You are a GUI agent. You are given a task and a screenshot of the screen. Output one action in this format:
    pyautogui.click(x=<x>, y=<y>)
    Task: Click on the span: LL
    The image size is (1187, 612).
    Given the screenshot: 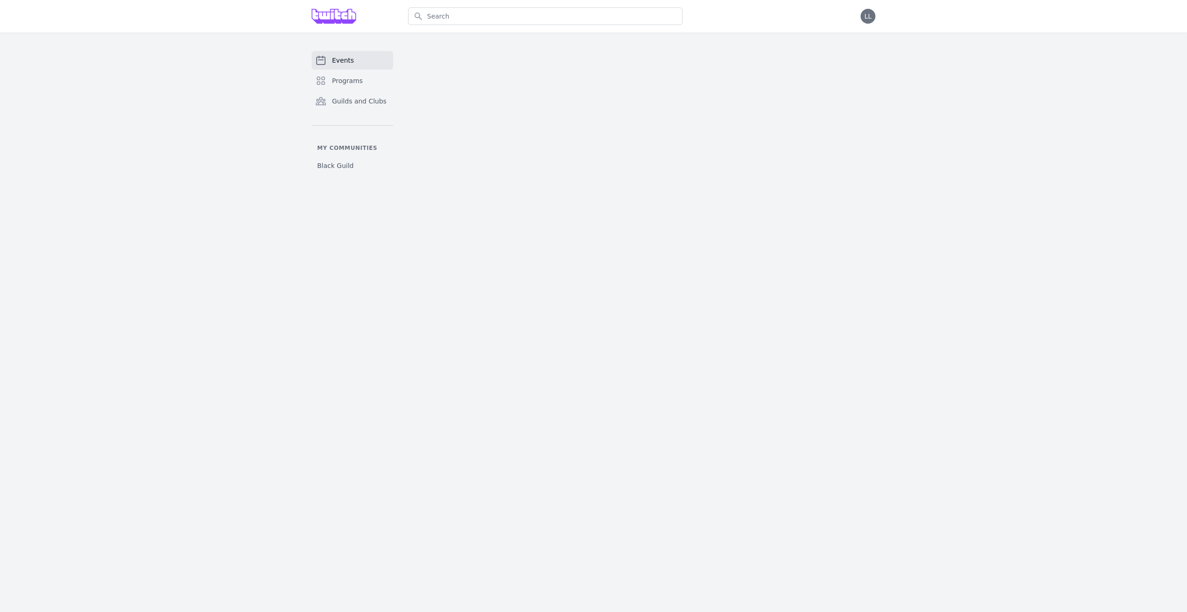 What is the action you would take?
    pyautogui.click(x=868, y=16)
    